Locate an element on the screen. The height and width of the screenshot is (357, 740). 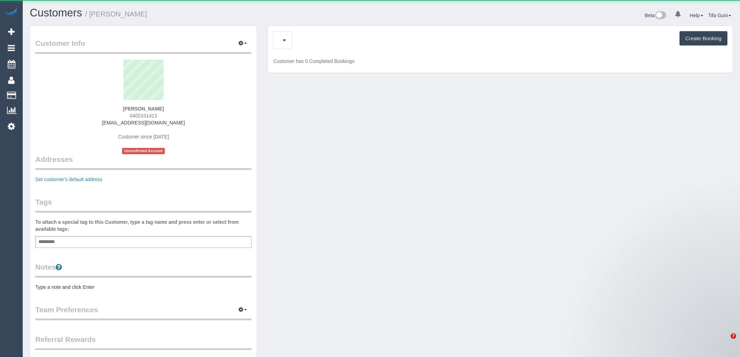
pre: Type a note and click Enter is located at coordinates (143, 287).